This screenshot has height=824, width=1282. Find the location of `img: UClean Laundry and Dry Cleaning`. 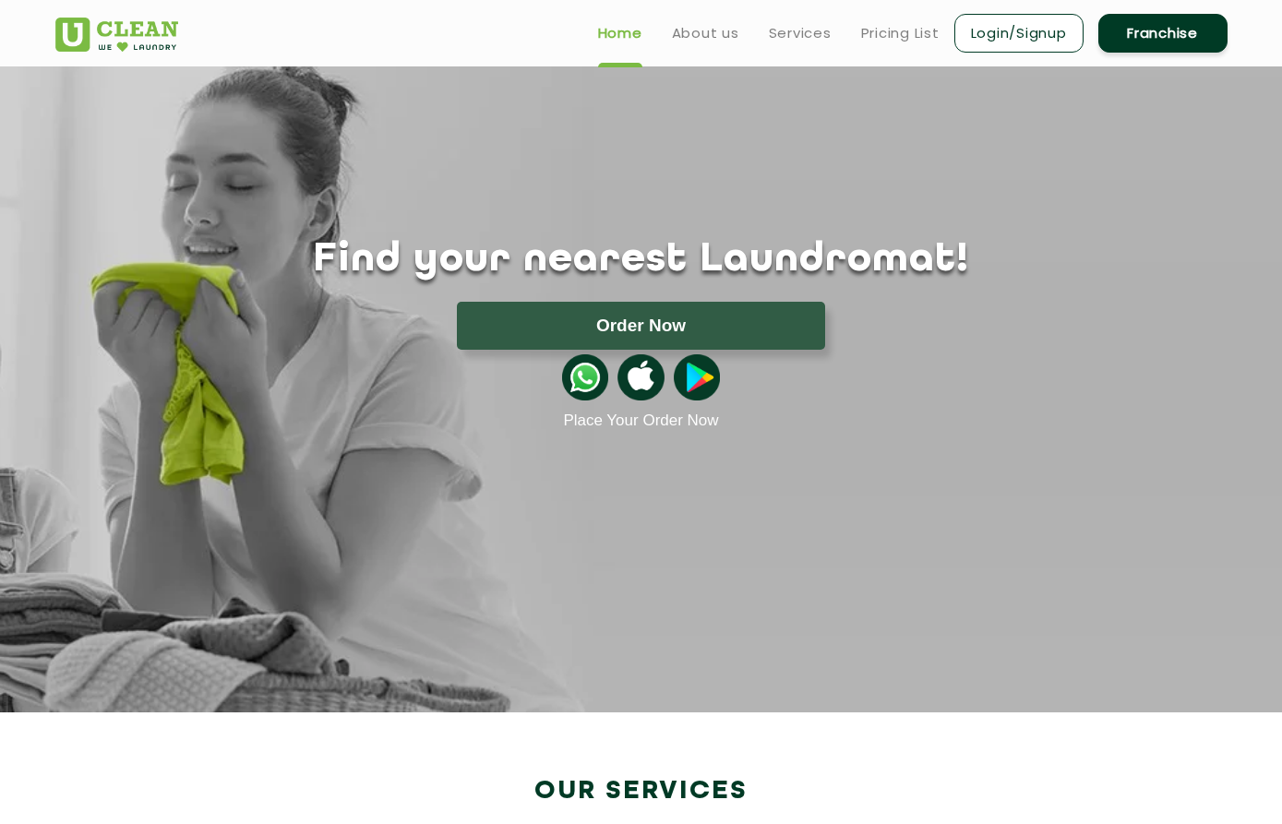

img: UClean Laundry and Dry Cleaning is located at coordinates (116, 34).